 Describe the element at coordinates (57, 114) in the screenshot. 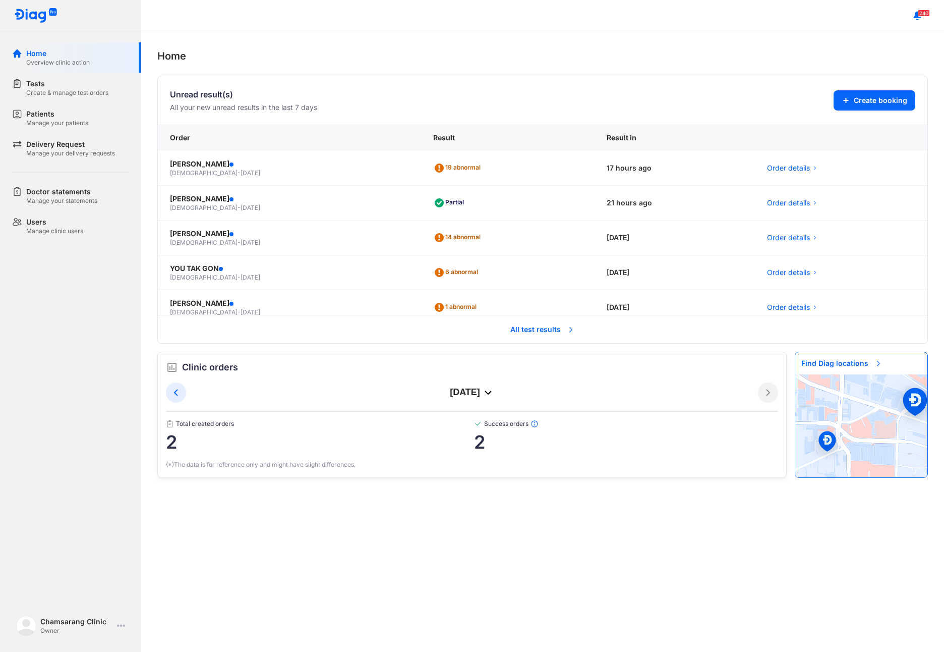

I see `div: Patients` at that location.